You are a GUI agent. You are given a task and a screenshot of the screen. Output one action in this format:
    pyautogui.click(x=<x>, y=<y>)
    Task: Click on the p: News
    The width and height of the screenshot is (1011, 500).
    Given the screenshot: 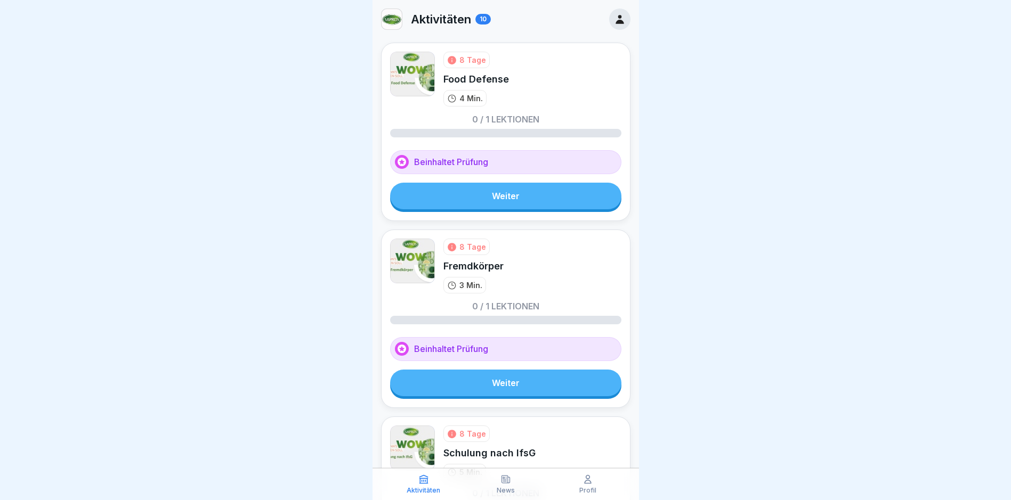 What is the action you would take?
    pyautogui.click(x=506, y=491)
    